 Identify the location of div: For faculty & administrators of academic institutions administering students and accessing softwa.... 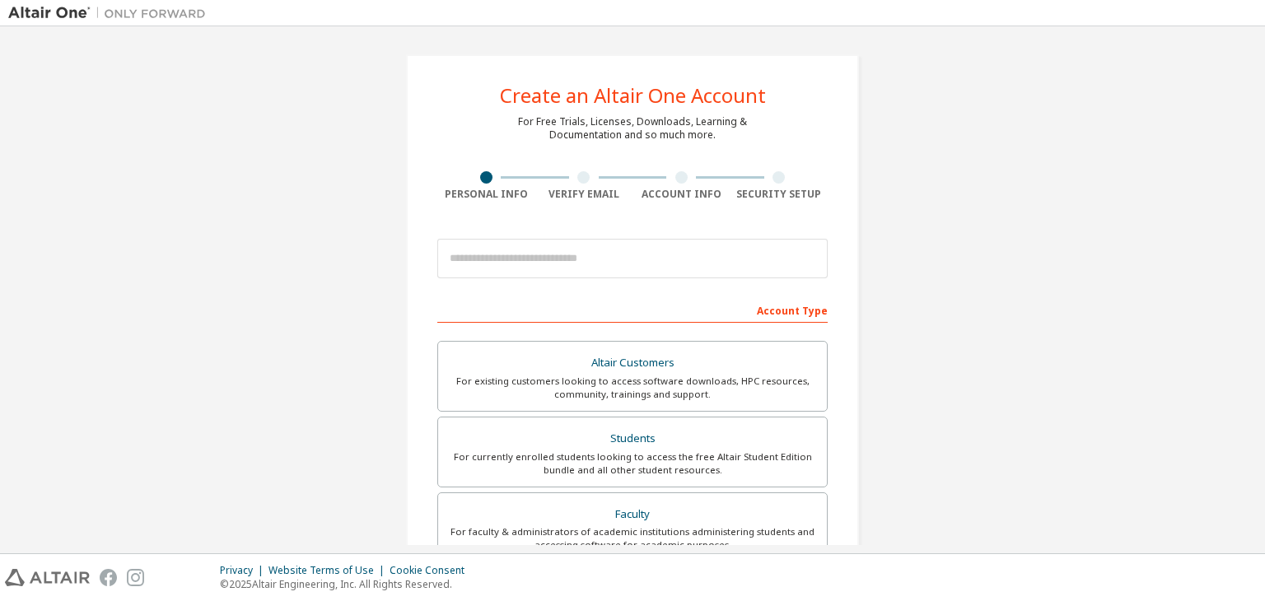
(633, 539).